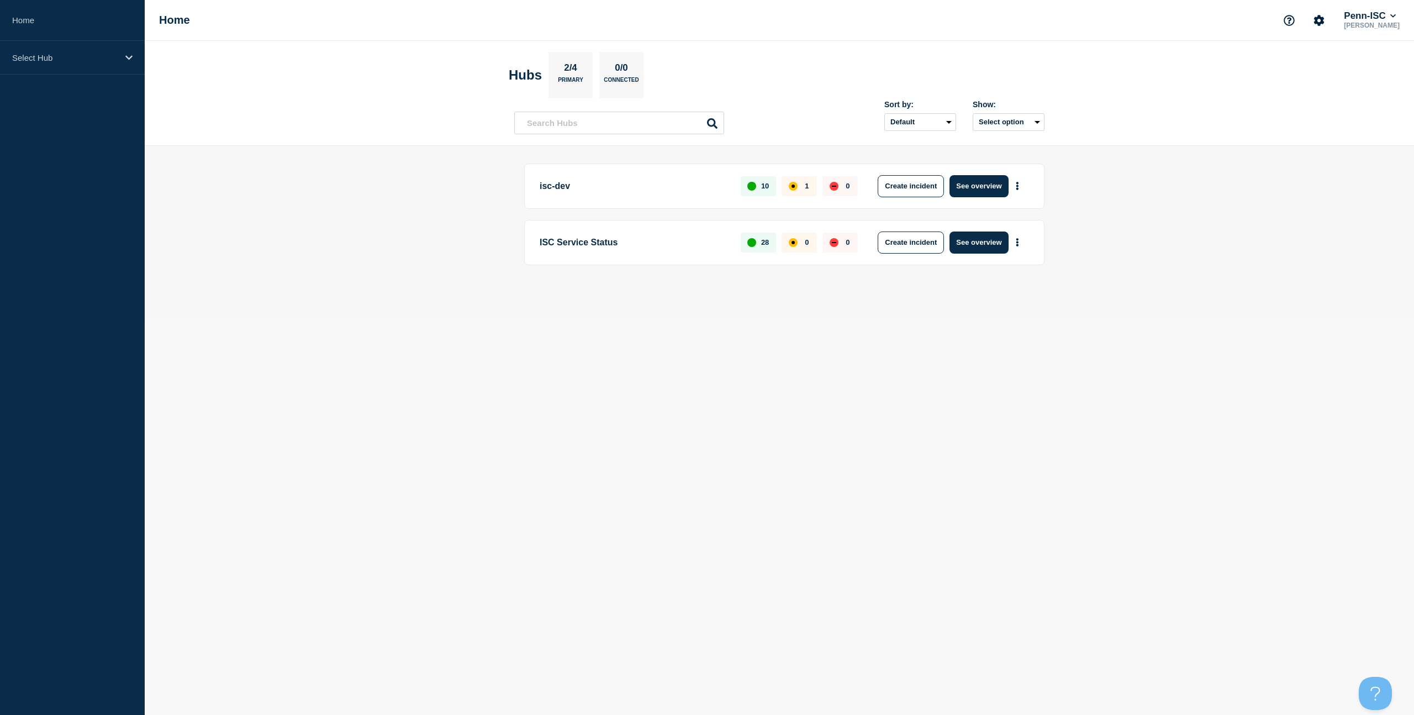 Image resolution: width=1414 pixels, height=715 pixels. I want to click on p: Primary, so click(570, 82).